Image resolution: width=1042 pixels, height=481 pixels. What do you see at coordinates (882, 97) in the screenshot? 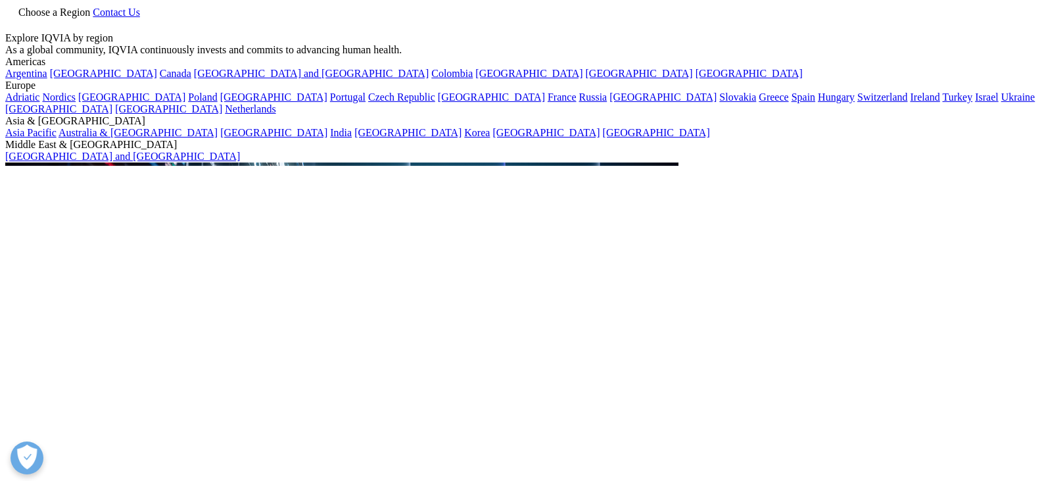
I see `a: Switzerland` at bounding box center [882, 97].